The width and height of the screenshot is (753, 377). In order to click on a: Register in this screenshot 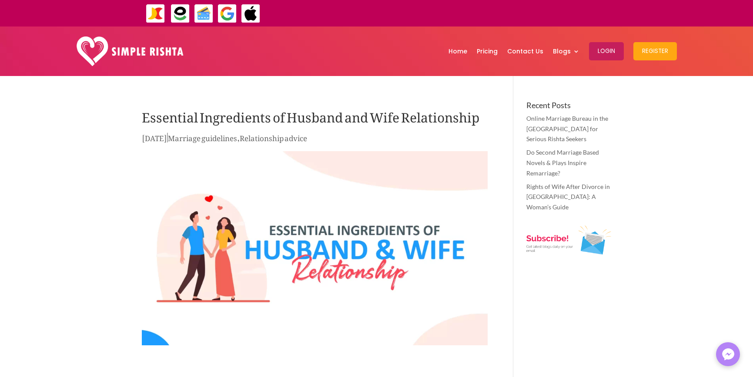, I will do `click(655, 51)`.